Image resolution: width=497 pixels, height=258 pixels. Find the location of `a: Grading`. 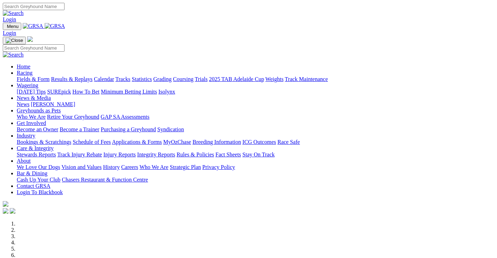

a: Grading is located at coordinates (163, 79).